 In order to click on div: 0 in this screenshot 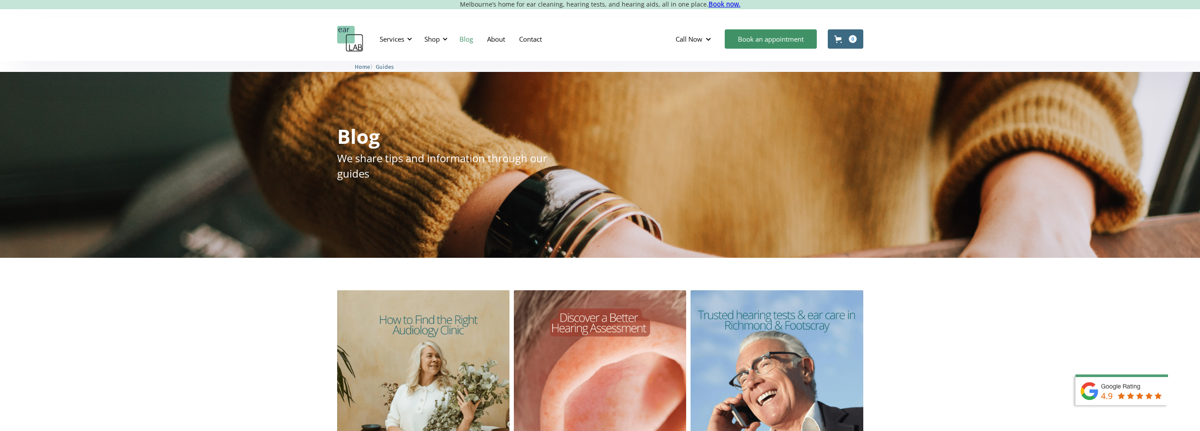, I will do `click(853, 39)`.